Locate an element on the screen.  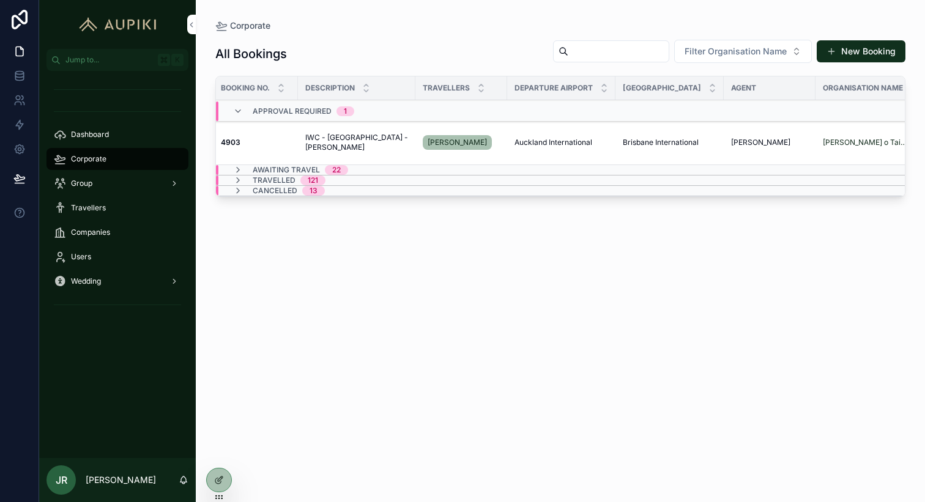
a: Auckland International is located at coordinates (561, 143).